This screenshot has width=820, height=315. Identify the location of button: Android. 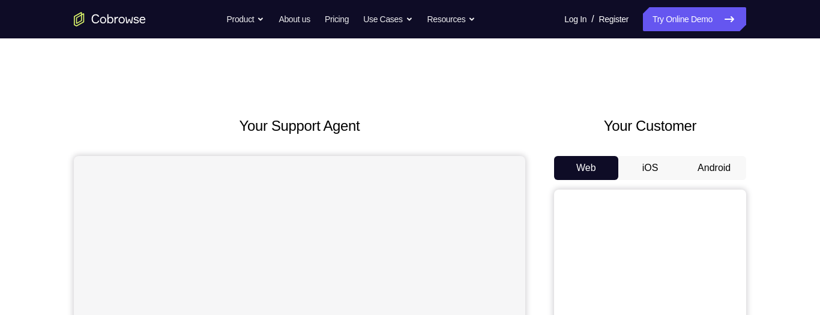
(714, 168).